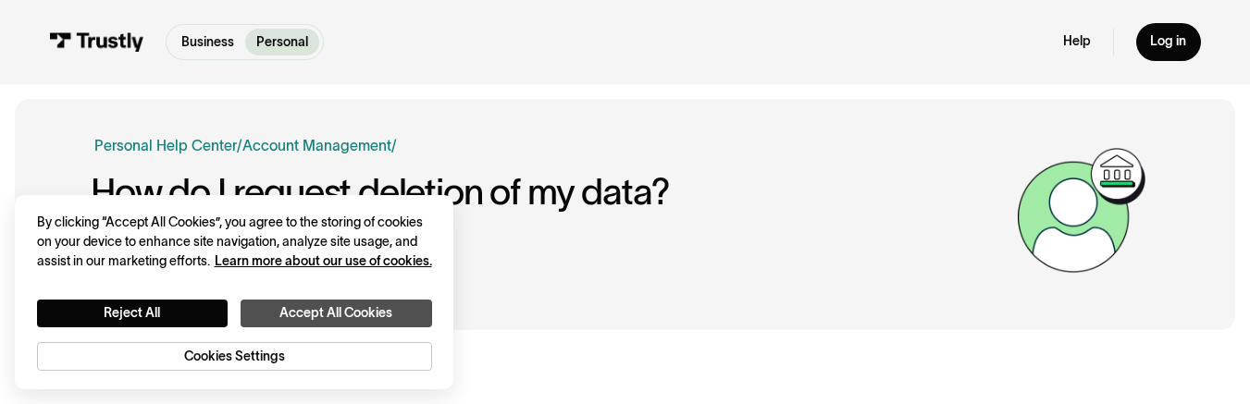 The height and width of the screenshot is (404, 1250). What do you see at coordinates (166, 146) in the screenshot?
I see `a: Personal Help Center` at bounding box center [166, 146].